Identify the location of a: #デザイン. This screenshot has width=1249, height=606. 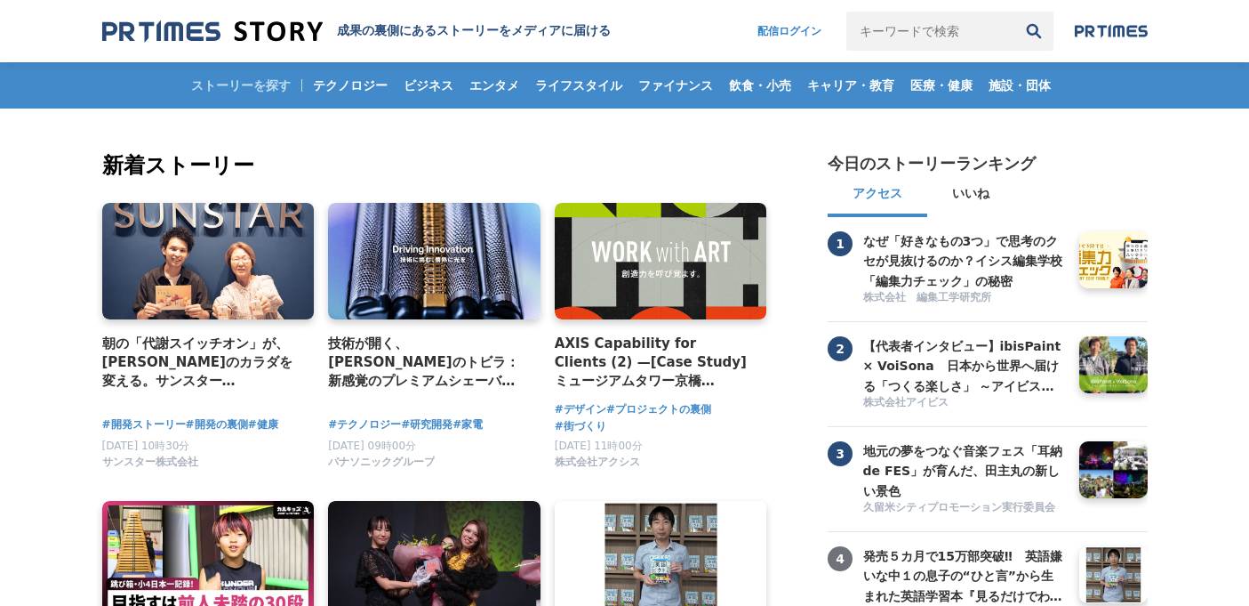
(581, 409).